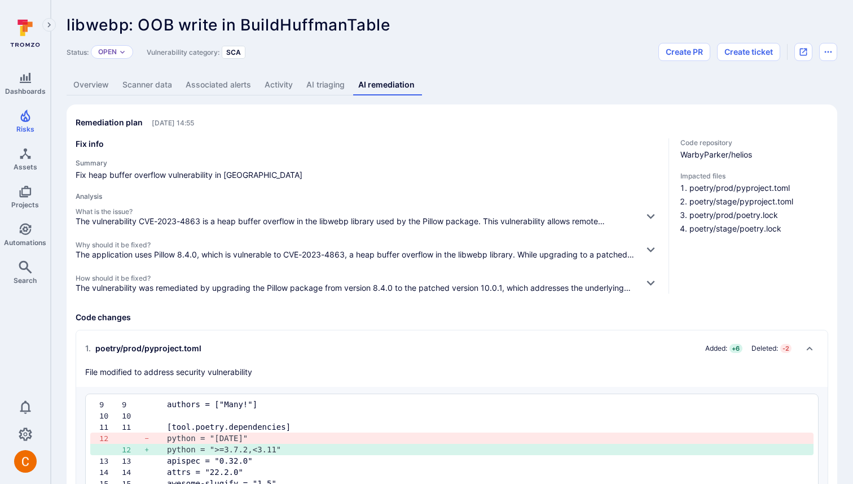 The height and width of the screenshot is (484, 853). What do you see at coordinates (486, 449) in the screenshot?
I see `pre: python = ">=3.7.2,<3.11"` at bounding box center [486, 449].